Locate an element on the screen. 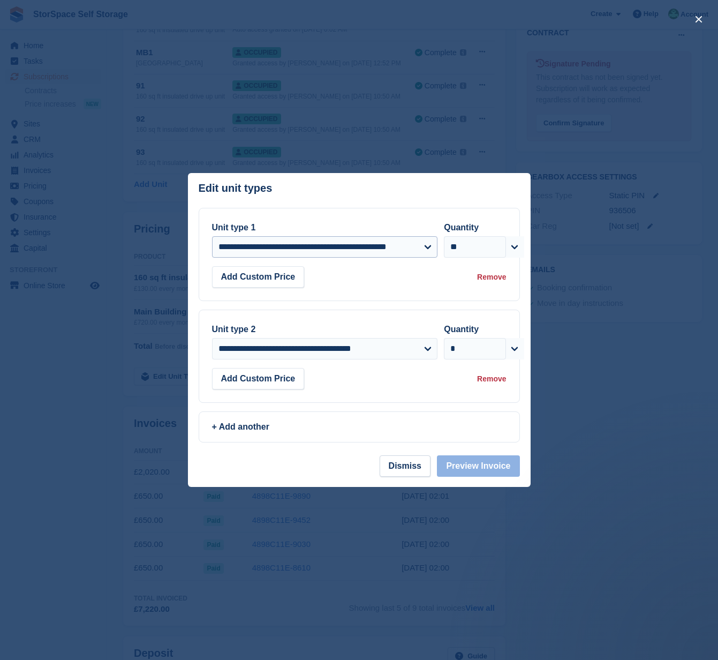 This screenshot has height=660, width=718. p: Edit unit types is located at coordinates (236, 188).